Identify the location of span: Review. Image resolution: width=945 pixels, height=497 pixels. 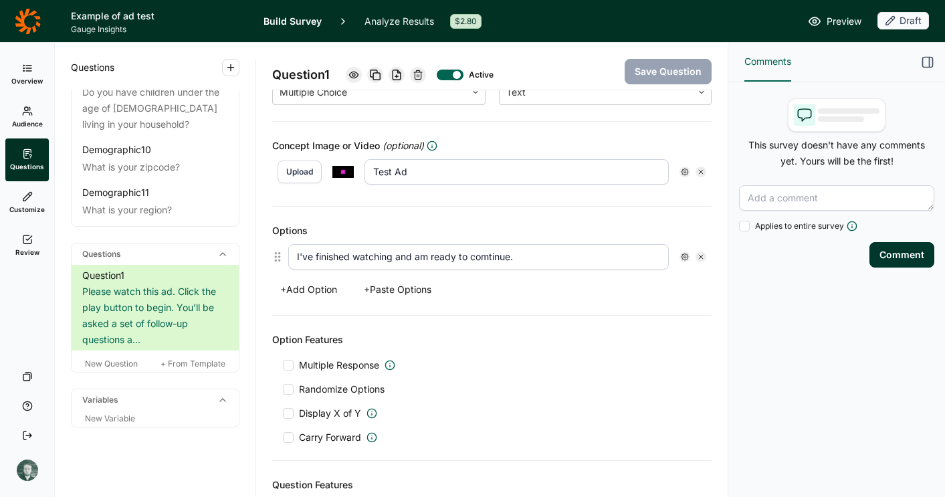
(27, 252).